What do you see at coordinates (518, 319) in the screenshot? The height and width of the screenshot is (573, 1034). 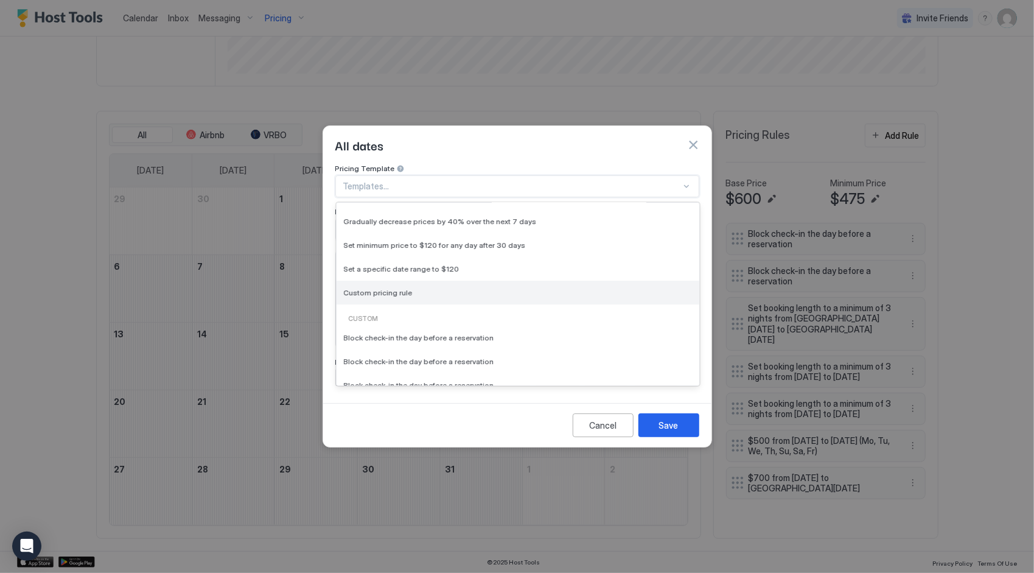 I see `div: Custom` at bounding box center [518, 319].